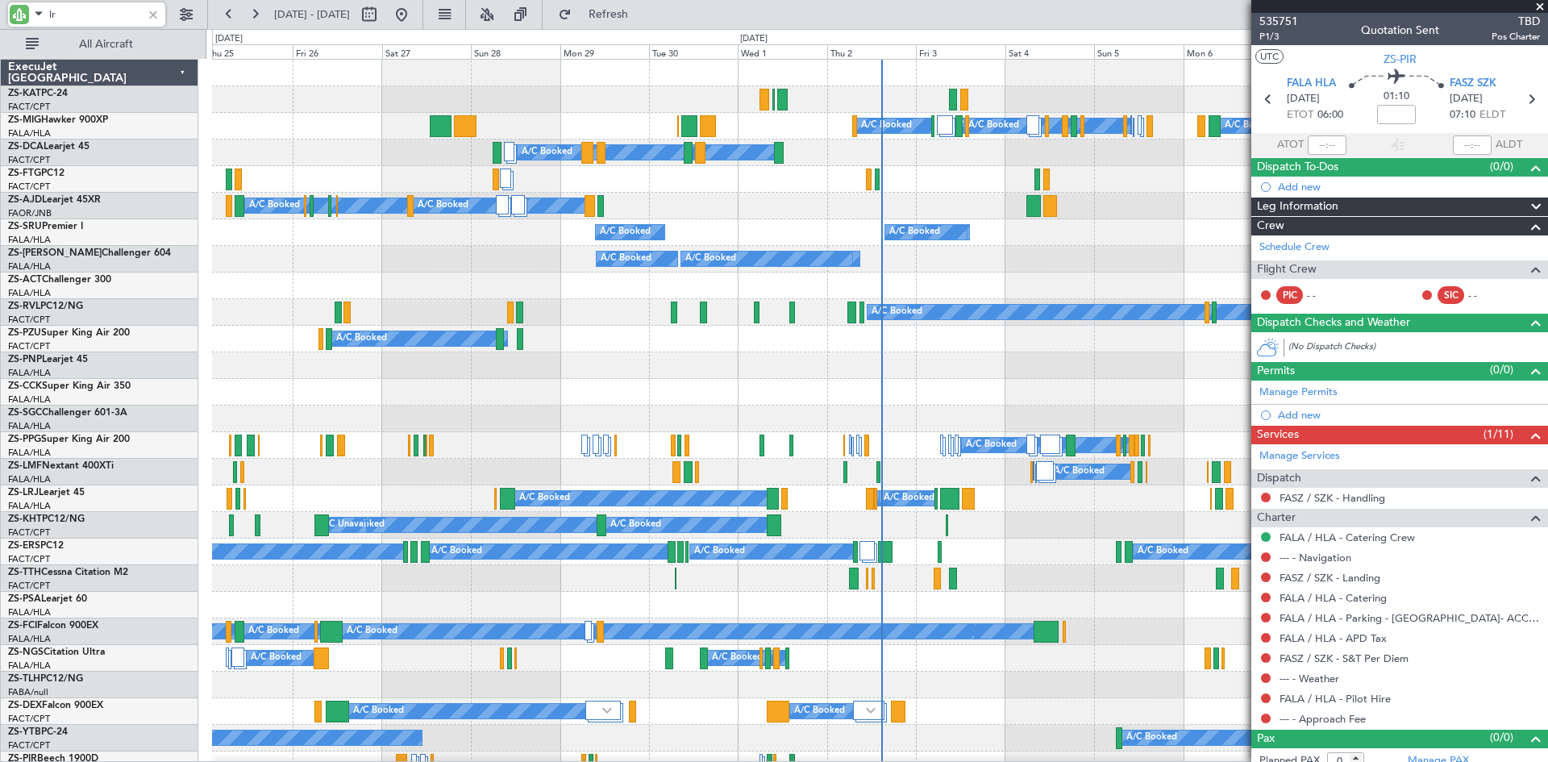  What do you see at coordinates (1309, 678) in the screenshot?
I see `a: --- - Weather` at bounding box center [1309, 678].